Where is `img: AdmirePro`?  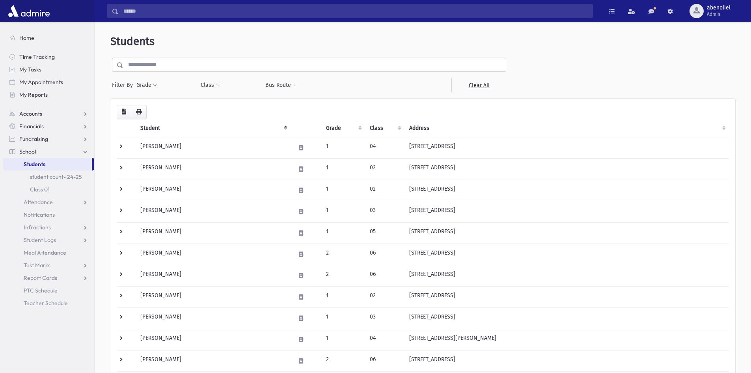 img: AdmirePro is located at coordinates (29, 11).